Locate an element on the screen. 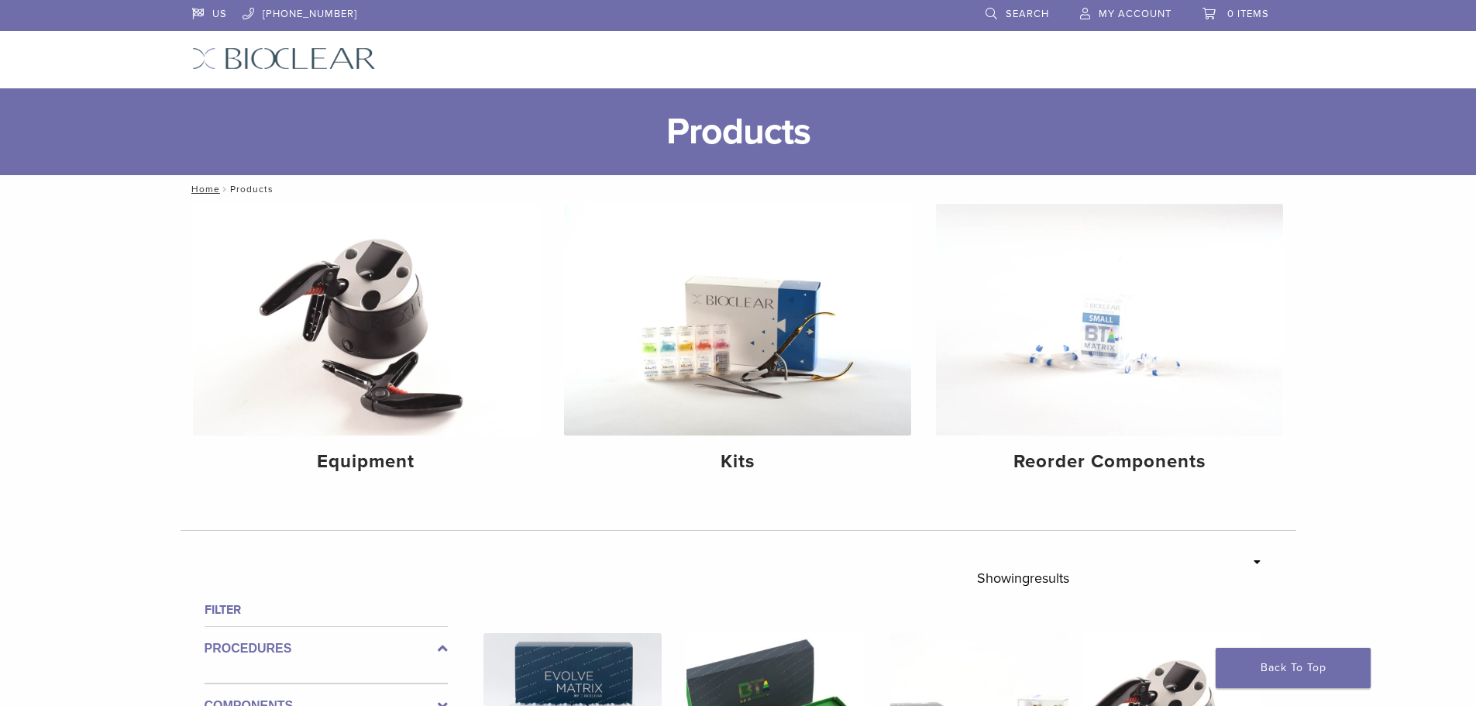  img: Bioclear is located at coordinates (284, 58).